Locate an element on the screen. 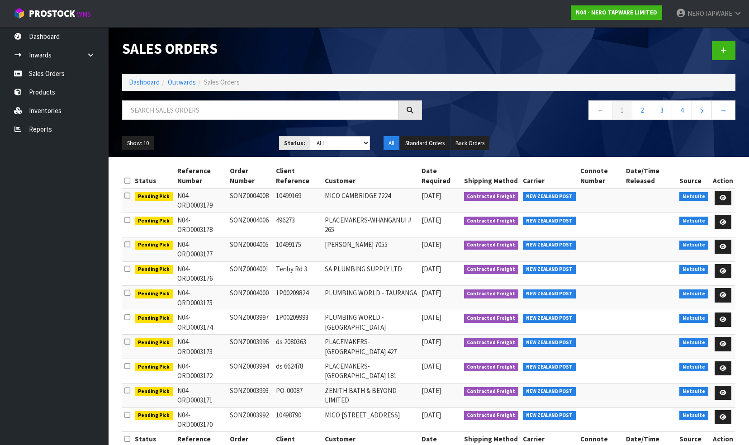 The image size is (749, 445). td: ds 2080363 is located at coordinates (297, 347).